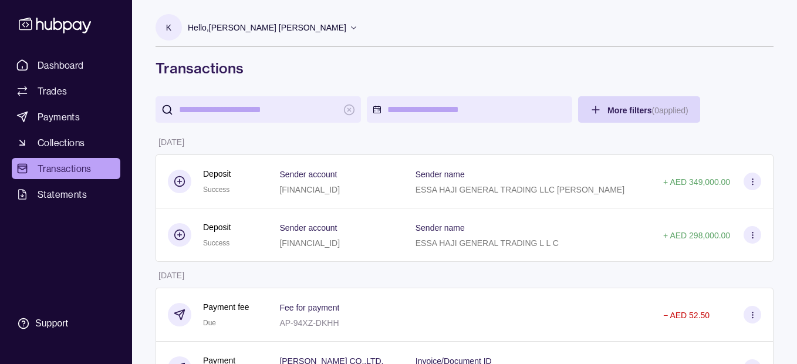 The image size is (797, 364). What do you see at coordinates (487, 243) in the screenshot?
I see `p: ESSA HAJI GENERAL TRADING L L C` at bounding box center [487, 243].